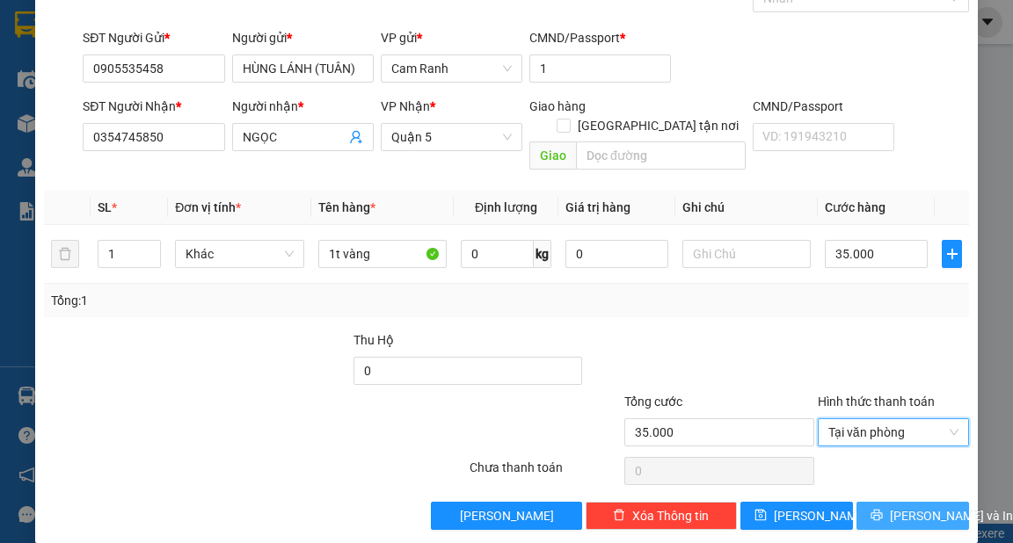 Image resolution: width=1013 pixels, height=543 pixels. Describe the element at coordinates (405, 106) in the screenshot. I see `span: VP Nhận` at that location.